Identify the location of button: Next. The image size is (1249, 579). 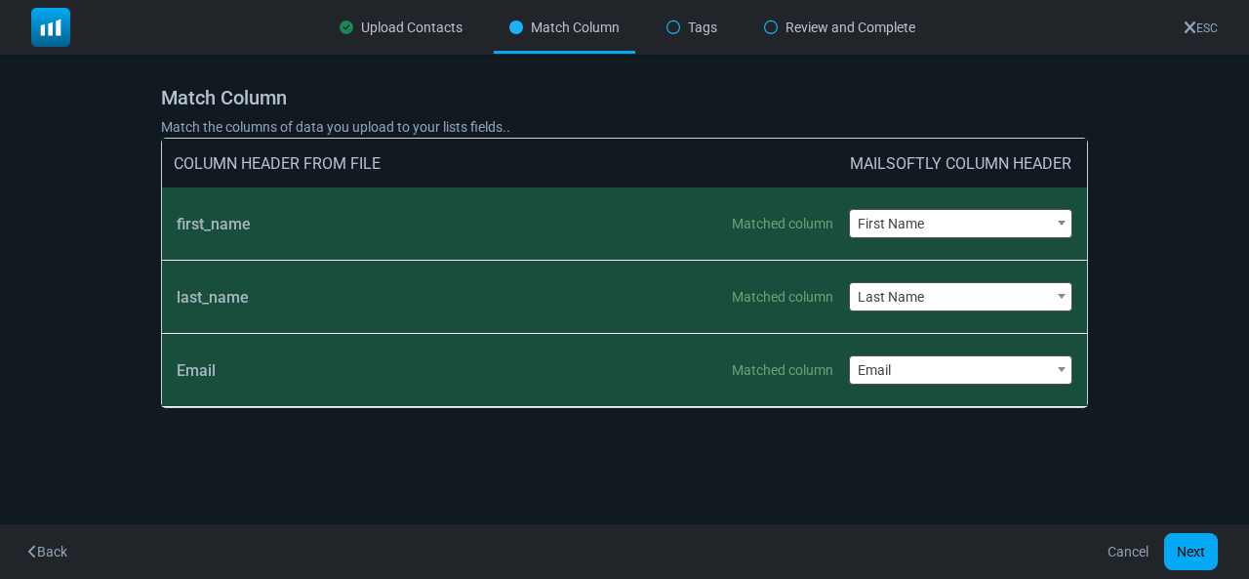
(1191, 551).